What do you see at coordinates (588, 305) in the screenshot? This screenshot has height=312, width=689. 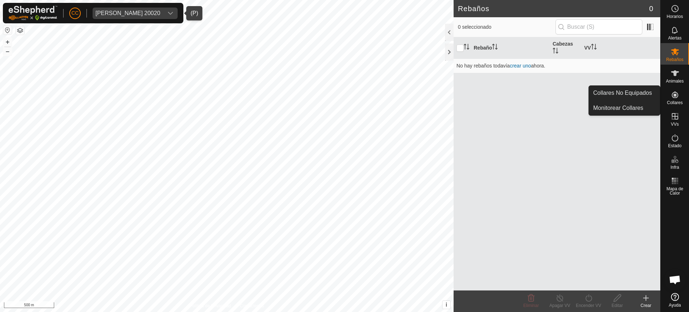 I see `div: Encender VV` at bounding box center [588, 305].